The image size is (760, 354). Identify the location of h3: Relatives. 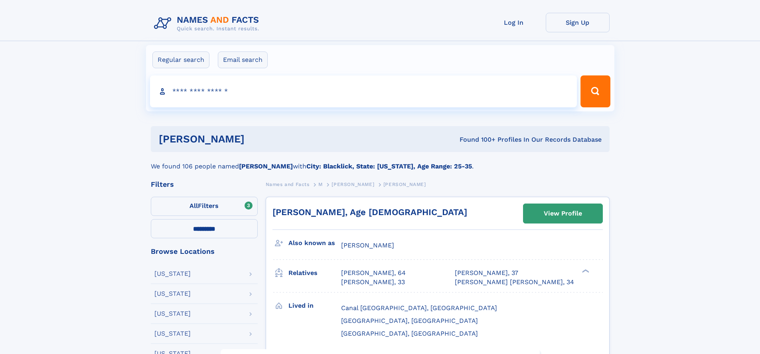
(315, 273).